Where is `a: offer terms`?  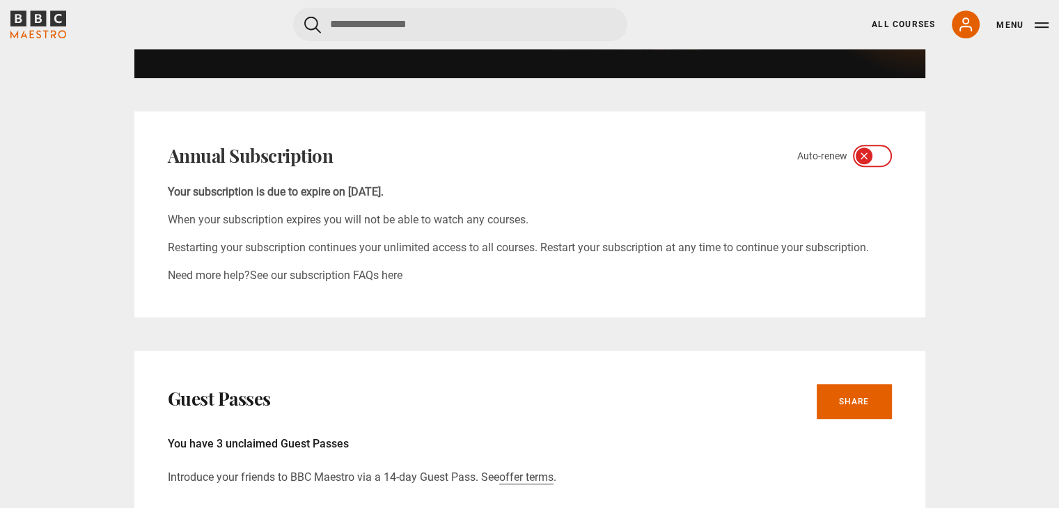
a: offer terms is located at coordinates (526, 478).